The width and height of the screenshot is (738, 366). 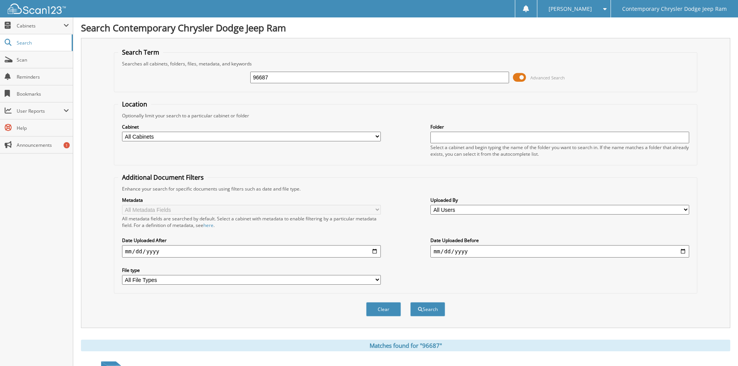 I want to click on span: Scan, so click(x=43, y=60).